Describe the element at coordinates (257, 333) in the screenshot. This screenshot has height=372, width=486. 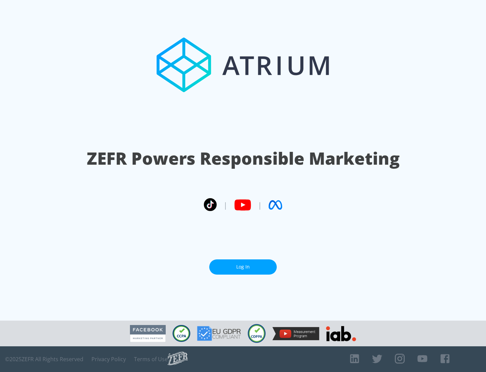
I see `img: COPPA Compliant` at that location.